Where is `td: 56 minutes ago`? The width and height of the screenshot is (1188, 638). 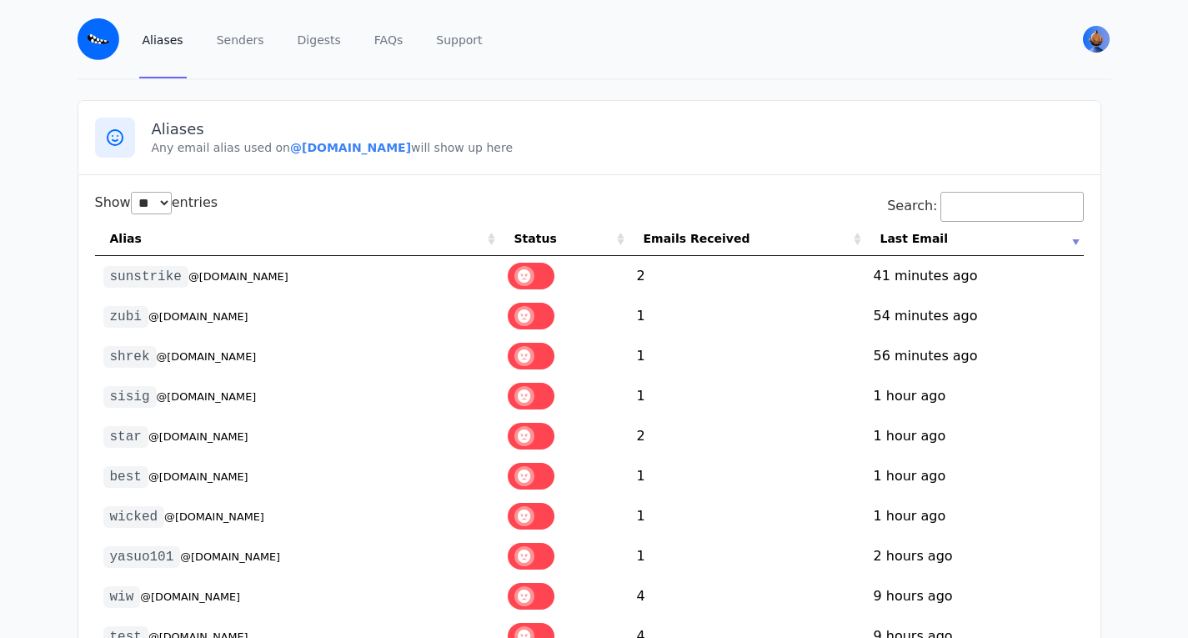
td: 56 minutes ago is located at coordinates (975, 356).